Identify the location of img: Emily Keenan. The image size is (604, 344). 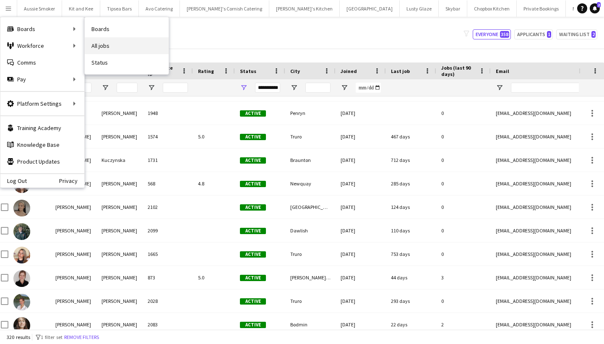
(22, 208).